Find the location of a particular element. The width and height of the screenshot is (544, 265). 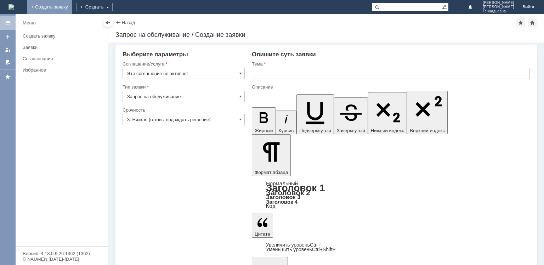

span: Выберите параметры is located at coordinates (155, 54).